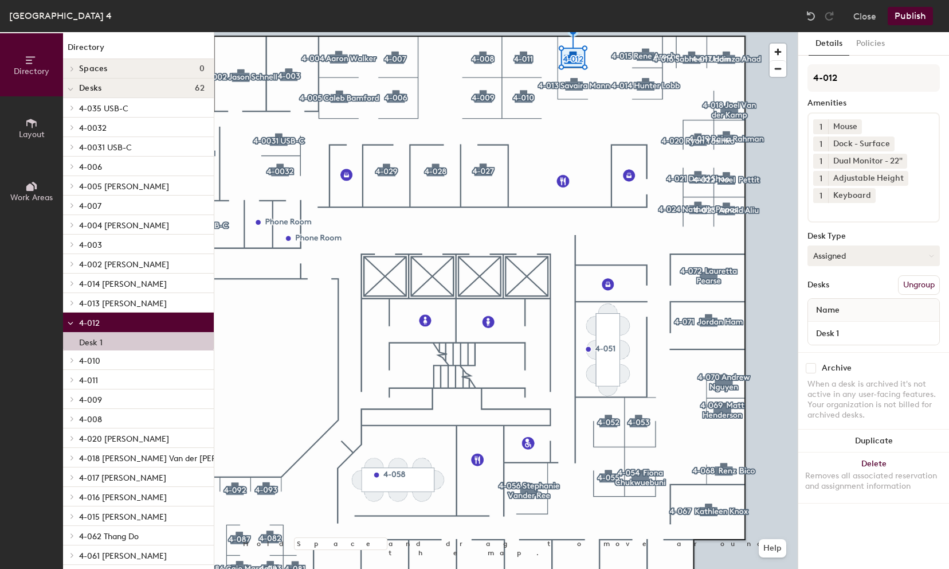  Describe the element at coordinates (837, 368) in the screenshot. I see `div: Archive` at that location.